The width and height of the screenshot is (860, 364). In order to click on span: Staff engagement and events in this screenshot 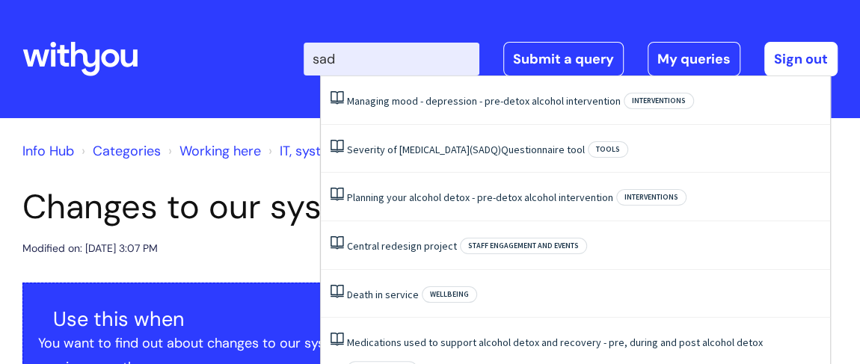, I will do `click(523, 246)`.